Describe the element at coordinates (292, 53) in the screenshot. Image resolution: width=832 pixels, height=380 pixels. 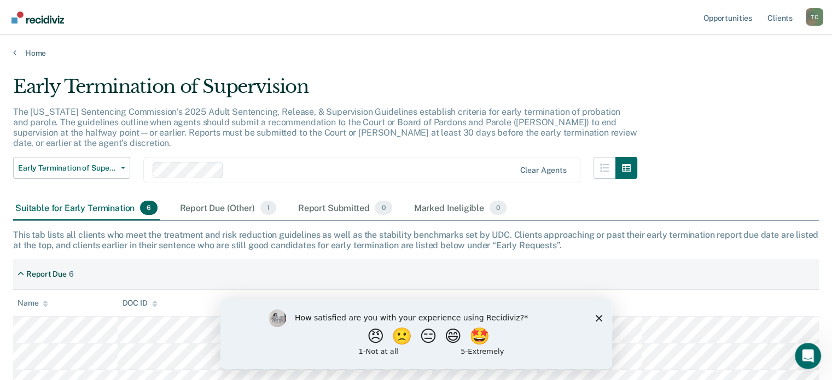
I see `div: 5 - Extremely` at that location.